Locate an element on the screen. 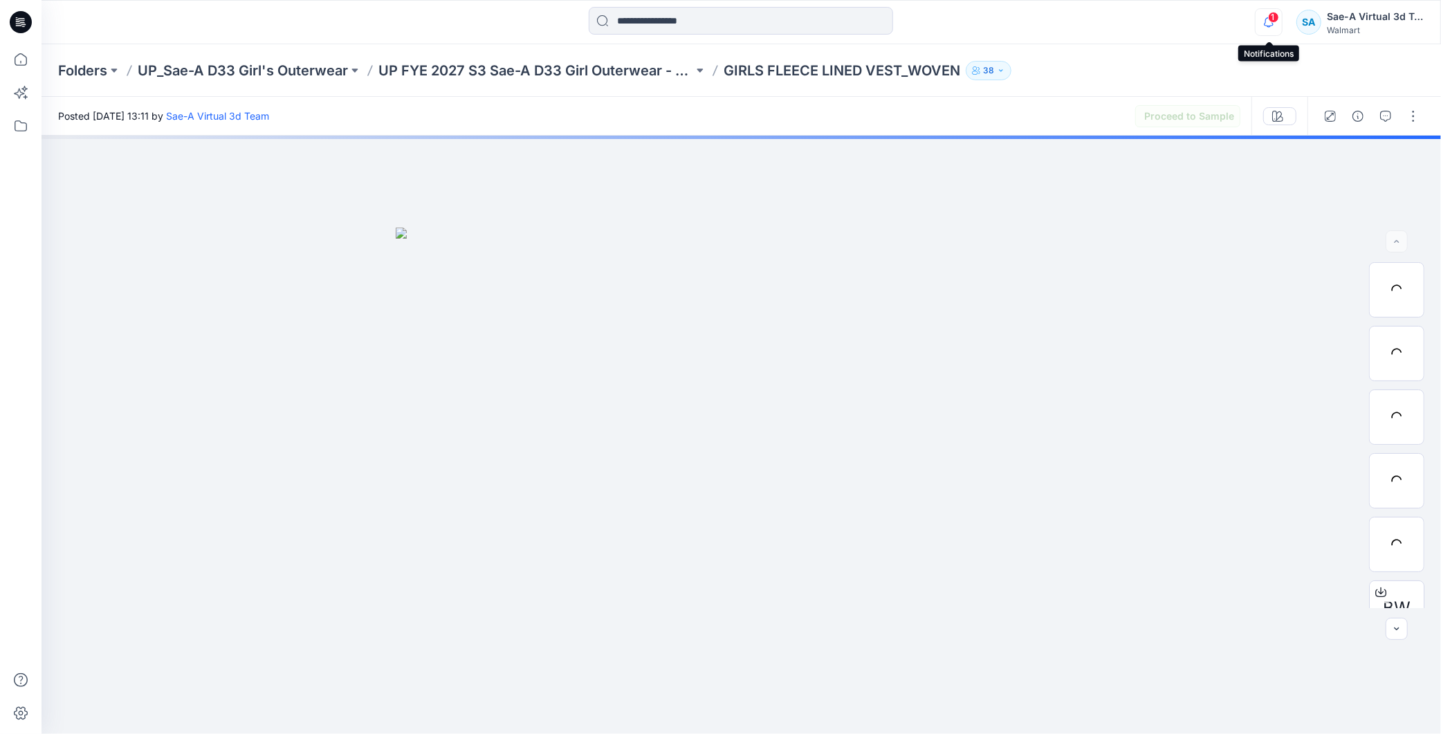 The width and height of the screenshot is (1441, 734). p: GIRLS FLEECE LINED VEST_WOVEN is located at coordinates (842, 71).